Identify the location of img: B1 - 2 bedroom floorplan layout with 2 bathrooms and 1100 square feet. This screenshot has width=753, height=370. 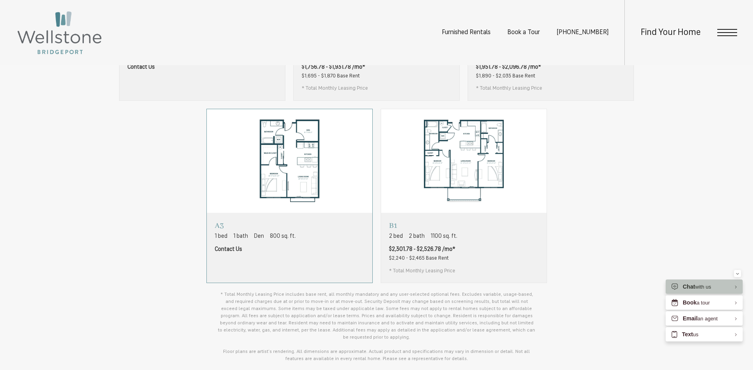
(464, 161).